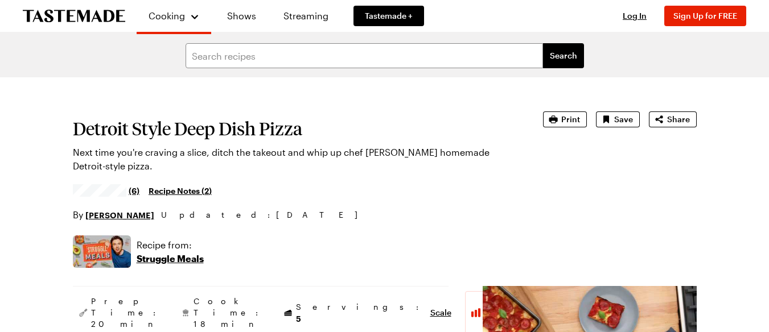  Describe the element at coordinates (673, 120) in the screenshot. I see `button: Share` at that location.